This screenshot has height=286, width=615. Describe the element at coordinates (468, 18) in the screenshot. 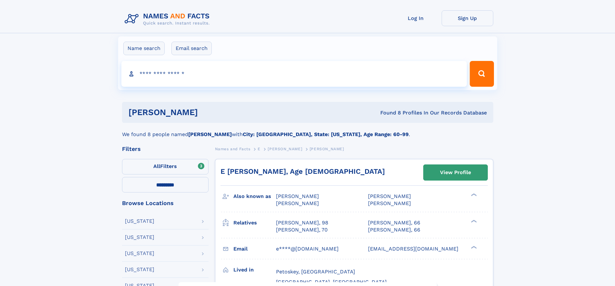

I see `a: Sign Up` at that location.